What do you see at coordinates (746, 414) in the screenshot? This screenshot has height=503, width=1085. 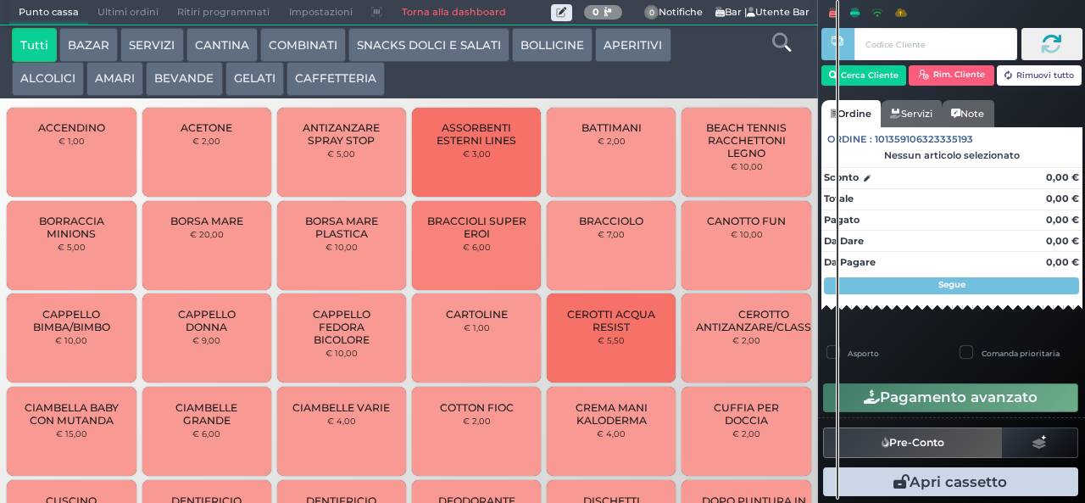 I see `span: CUFFIA PER DOCCIA` at bounding box center [746, 414].